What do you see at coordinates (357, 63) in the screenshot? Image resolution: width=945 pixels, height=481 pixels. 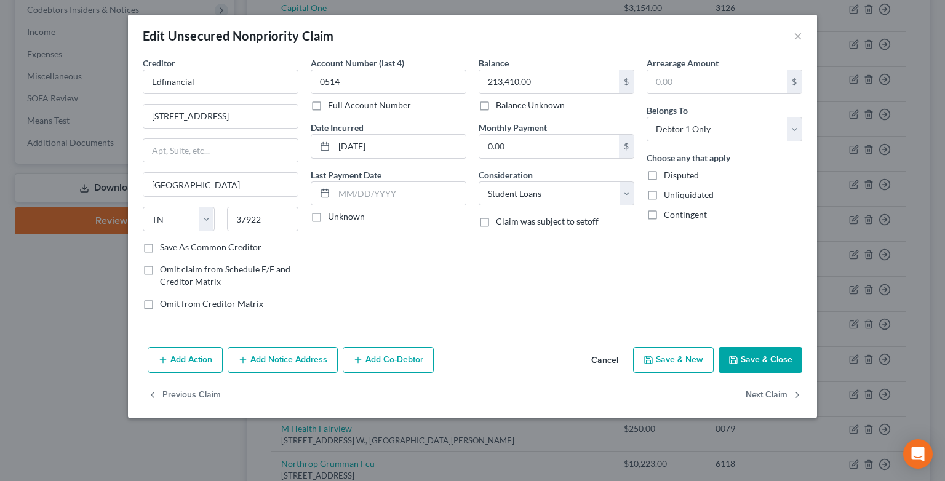 I see `label: Account Number (last 4)` at bounding box center [357, 63].